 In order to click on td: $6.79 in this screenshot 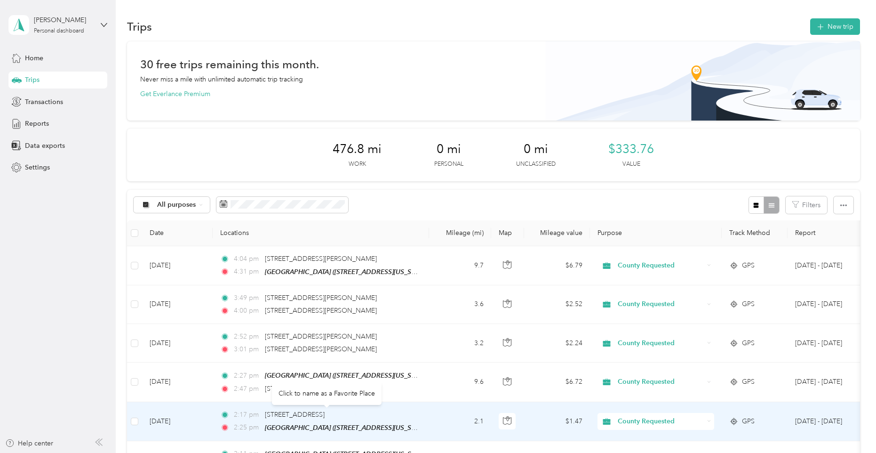, I will do `click(557, 265)`.